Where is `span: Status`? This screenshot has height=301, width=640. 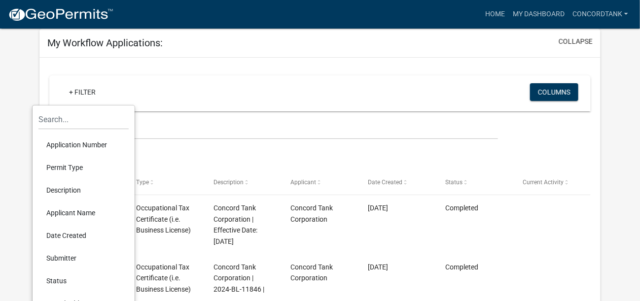 span: Status is located at coordinates (454, 182).